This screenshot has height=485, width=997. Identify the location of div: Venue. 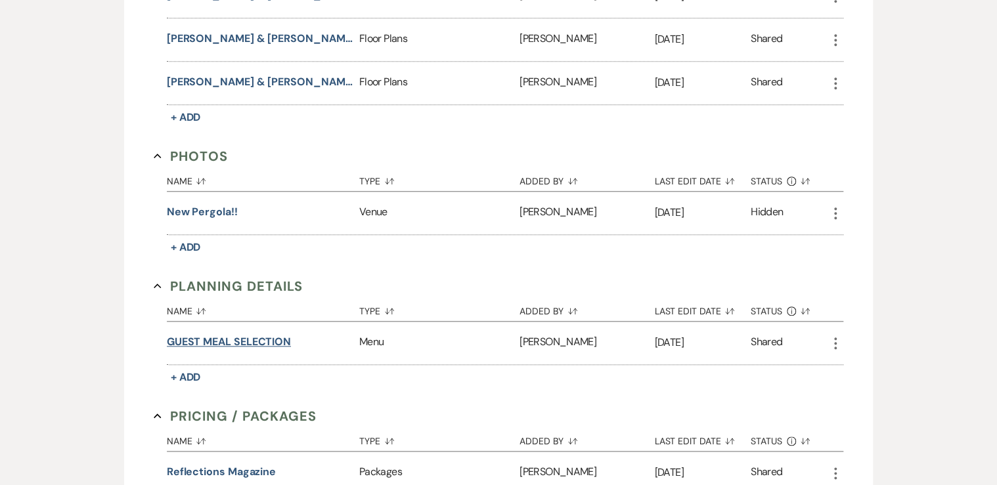
(439, 213).